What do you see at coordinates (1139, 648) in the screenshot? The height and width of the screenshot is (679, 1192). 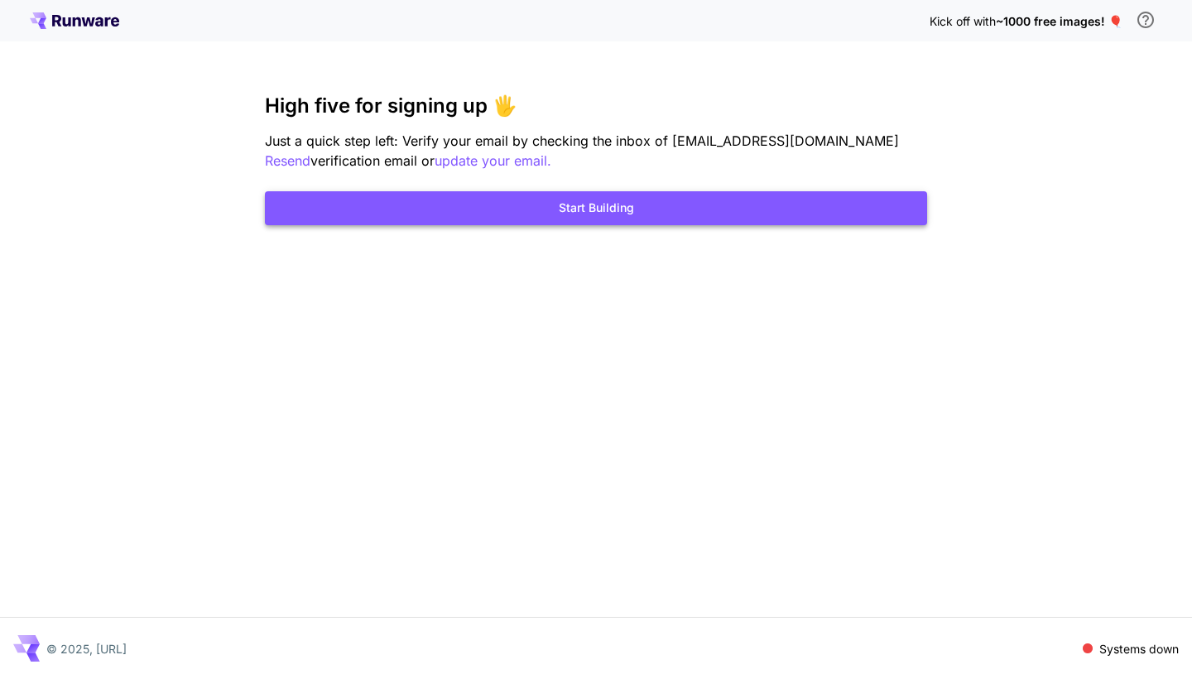 I see `p: Systems down` at bounding box center [1139, 648].